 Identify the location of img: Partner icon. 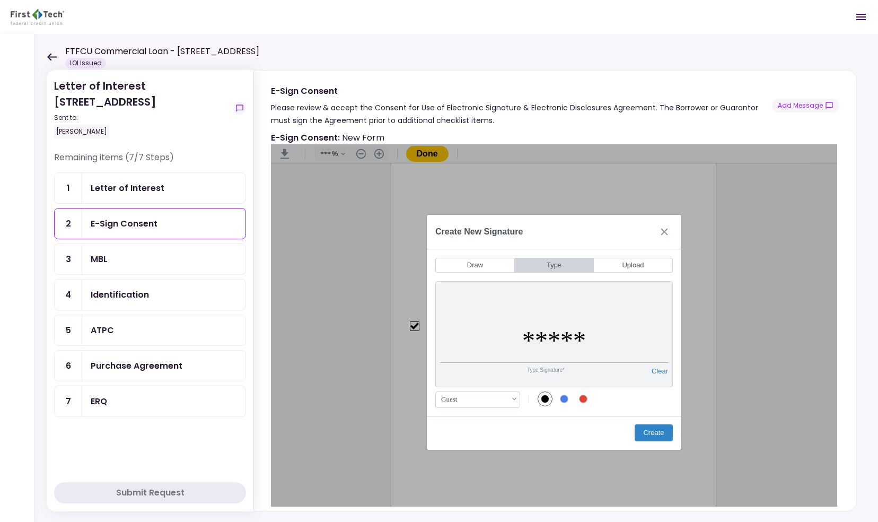
(37, 17).